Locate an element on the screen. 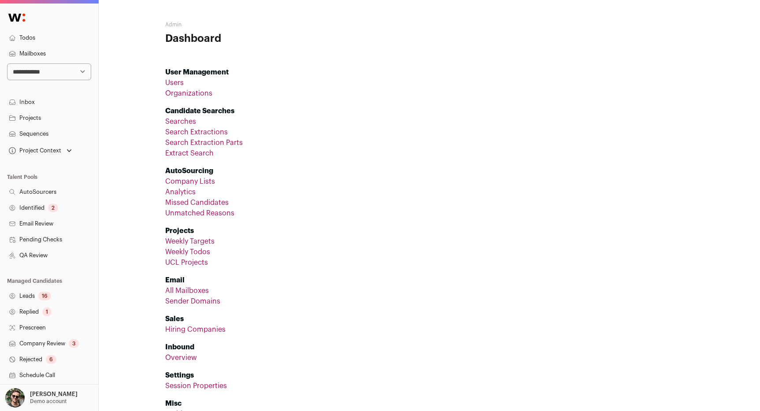 Image resolution: width=760 pixels, height=411 pixels. a: Organizations is located at coordinates (188, 93).